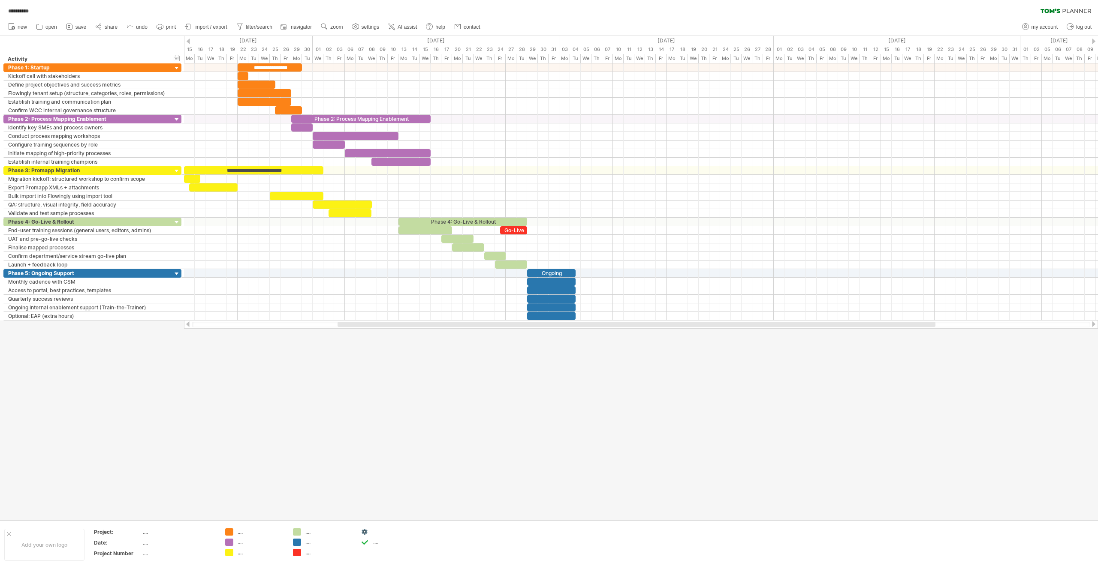 This screenshot has height=569, width=1098. Describe the element at coordinates (551, 273) in the screenshot. I see `div: Ongoing` at that location.